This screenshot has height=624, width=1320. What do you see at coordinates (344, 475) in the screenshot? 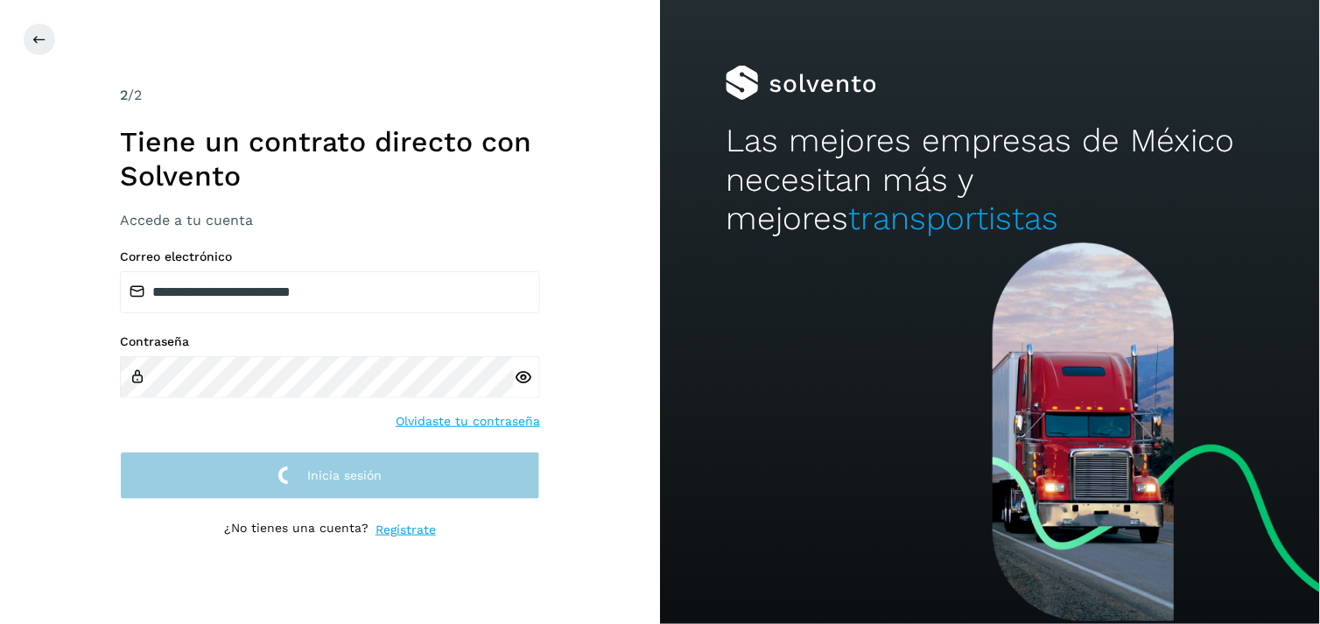
I see `span: Inicia sesión` at bounding box center [344, 475].